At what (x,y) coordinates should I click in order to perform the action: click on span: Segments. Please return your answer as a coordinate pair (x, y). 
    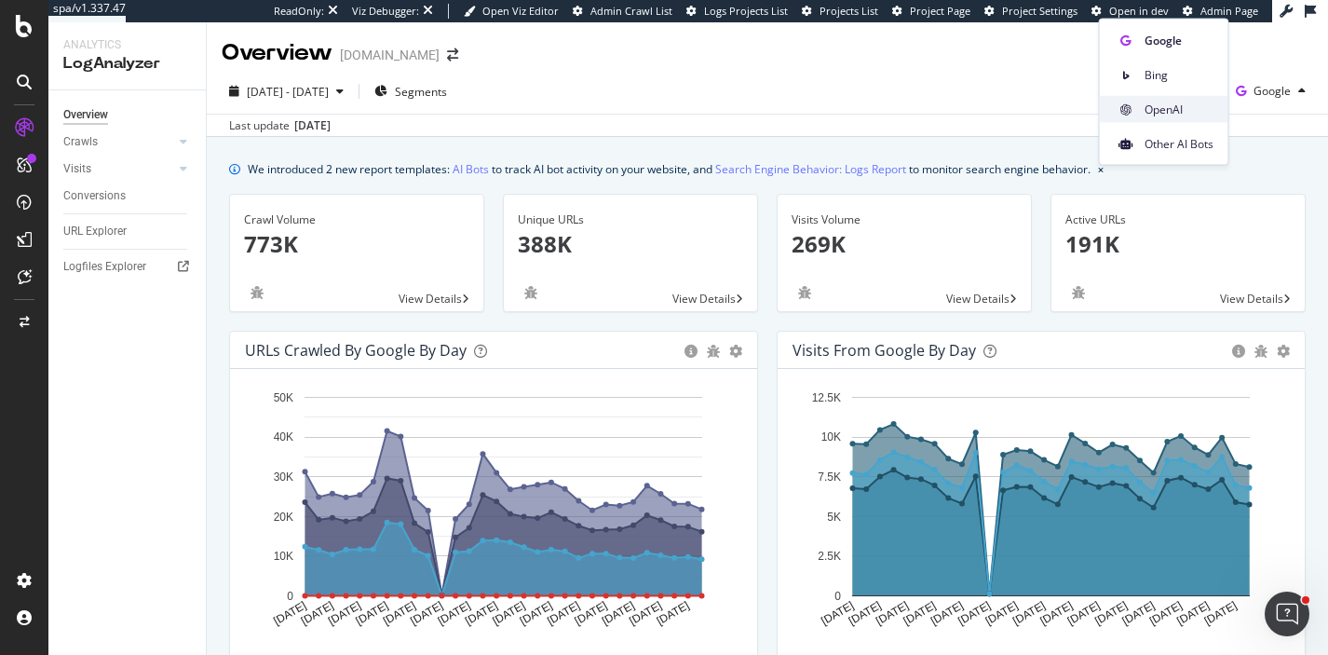
    Looking at the image, I should click on (421, 91).